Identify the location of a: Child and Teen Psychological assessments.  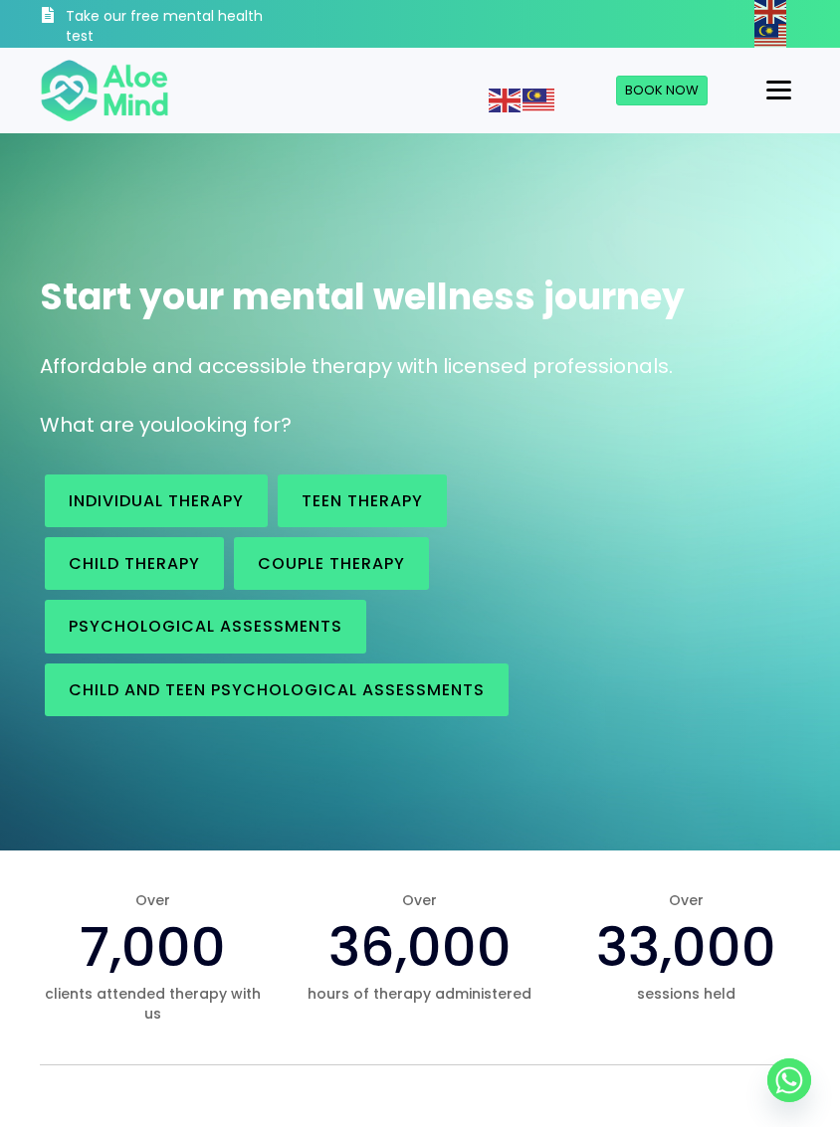
(277, 689).